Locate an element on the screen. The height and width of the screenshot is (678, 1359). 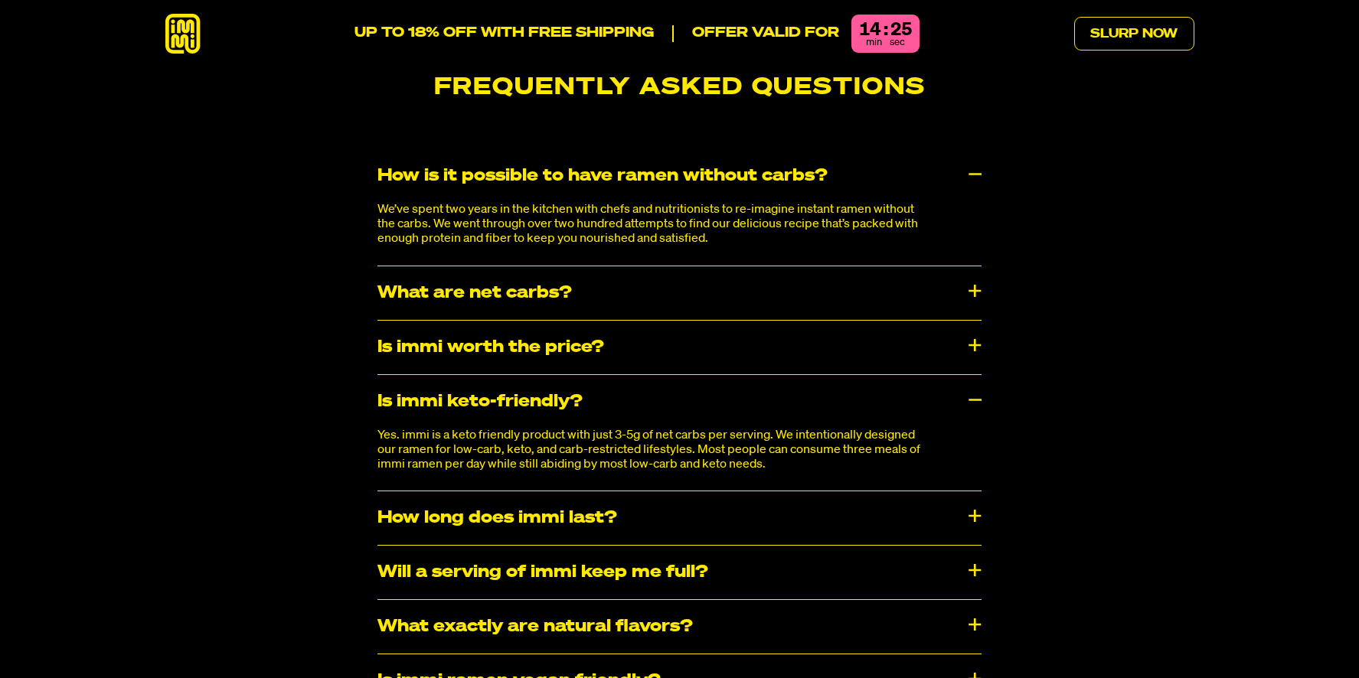
div: Is immi worth the price? is located at coordinates (679, 348).